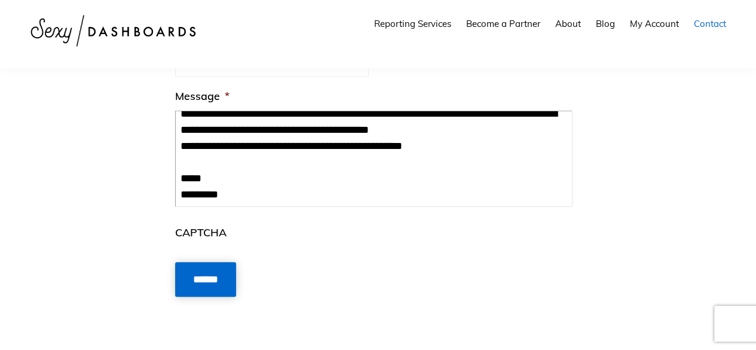  What do you see at coordinates (710, 23) in the screenshot?
I see `span: Contact` at bounding box center [710, 23].